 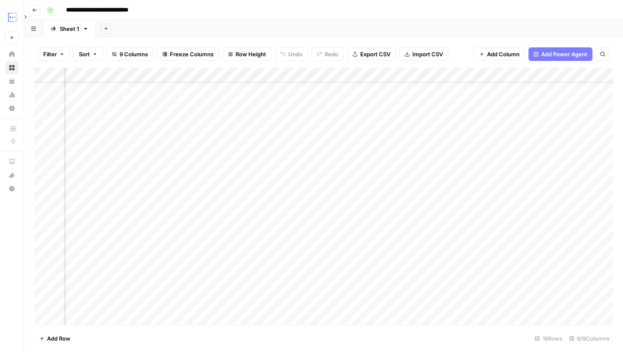 What do you see at coordinates (12, 175) in the screenshot?
I see `div: What's new?` at bounding box center [12, 175].